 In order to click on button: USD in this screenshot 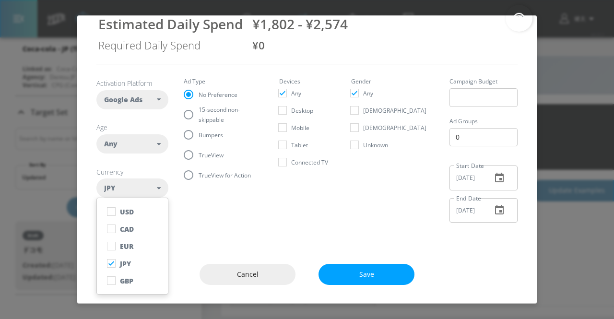, I will do `click(132, 211)`.